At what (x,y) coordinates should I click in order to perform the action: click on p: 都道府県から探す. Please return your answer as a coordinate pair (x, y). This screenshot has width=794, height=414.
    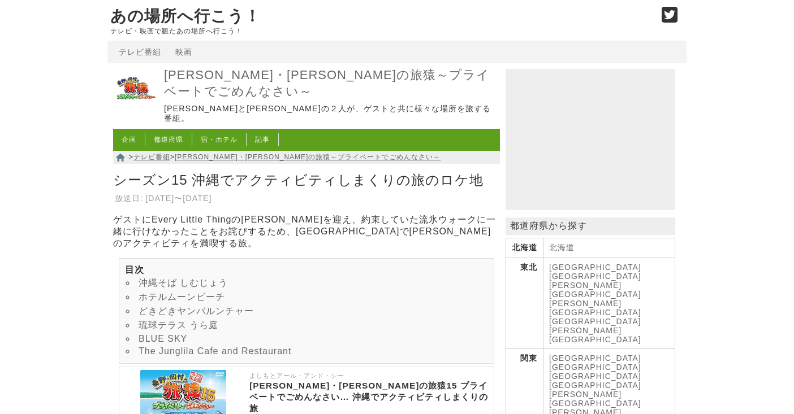
    Looking at the image, I should click on (590, 226).